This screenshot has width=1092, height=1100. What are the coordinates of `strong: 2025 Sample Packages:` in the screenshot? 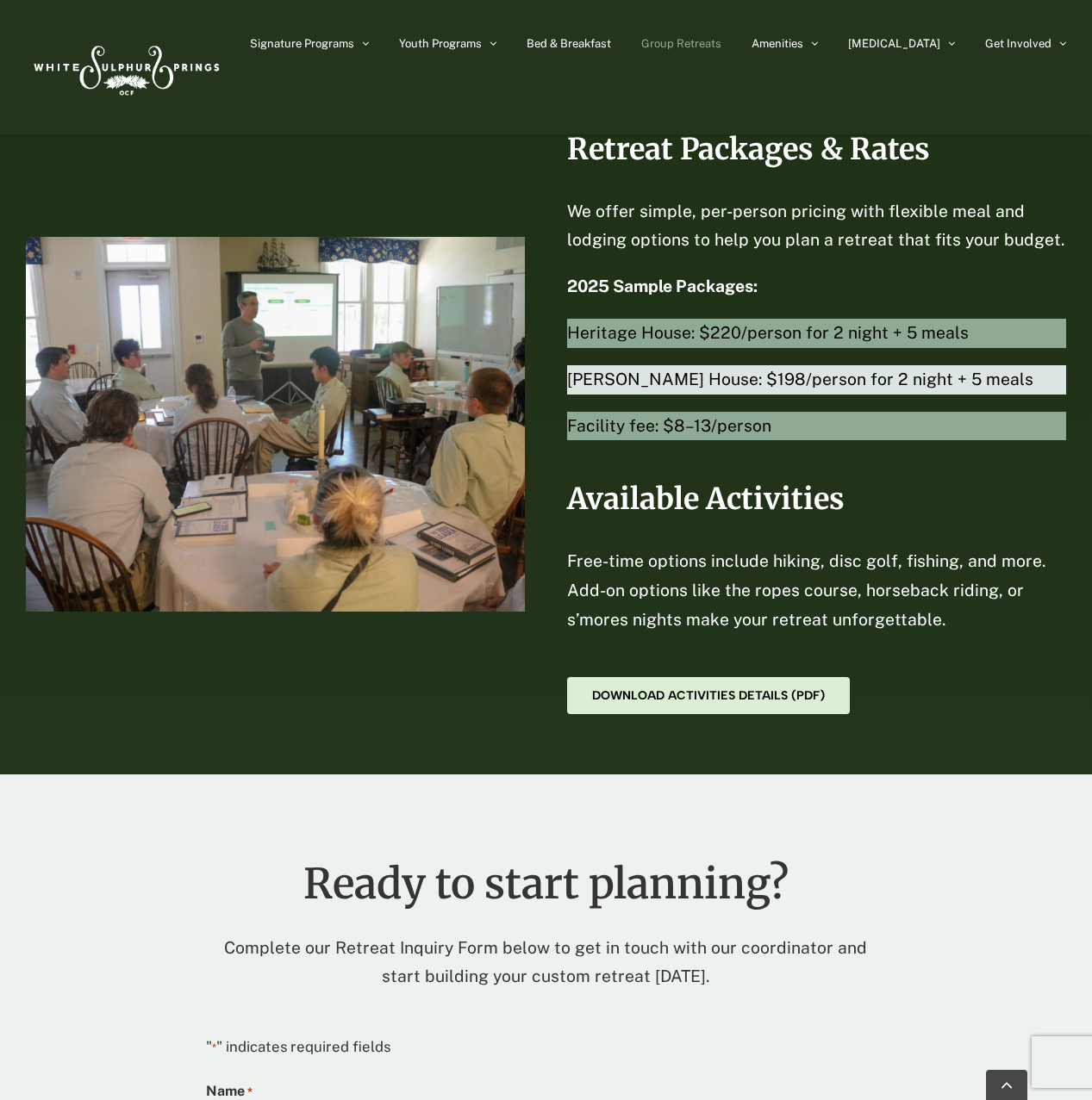 It's located at (662, 286).